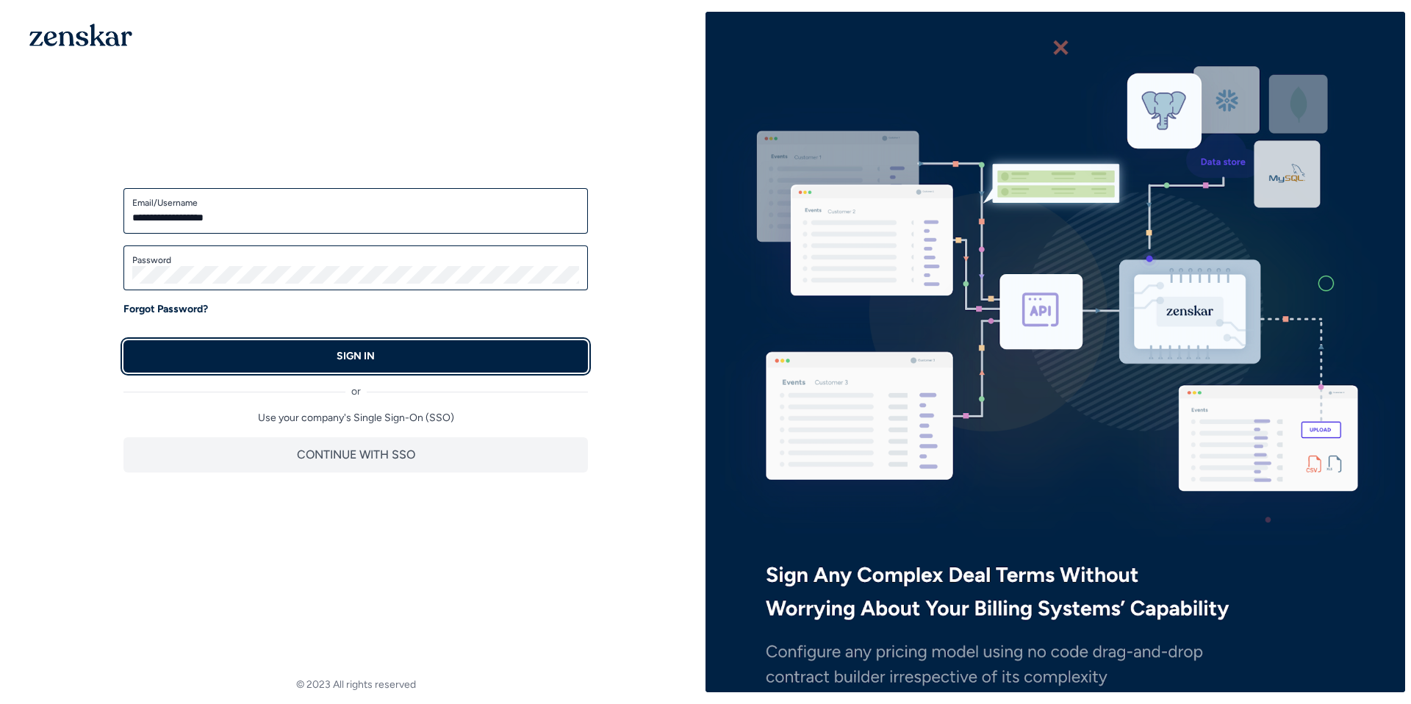  I want to click on footer: © 2023 All rights reserved, so click(356, 685).